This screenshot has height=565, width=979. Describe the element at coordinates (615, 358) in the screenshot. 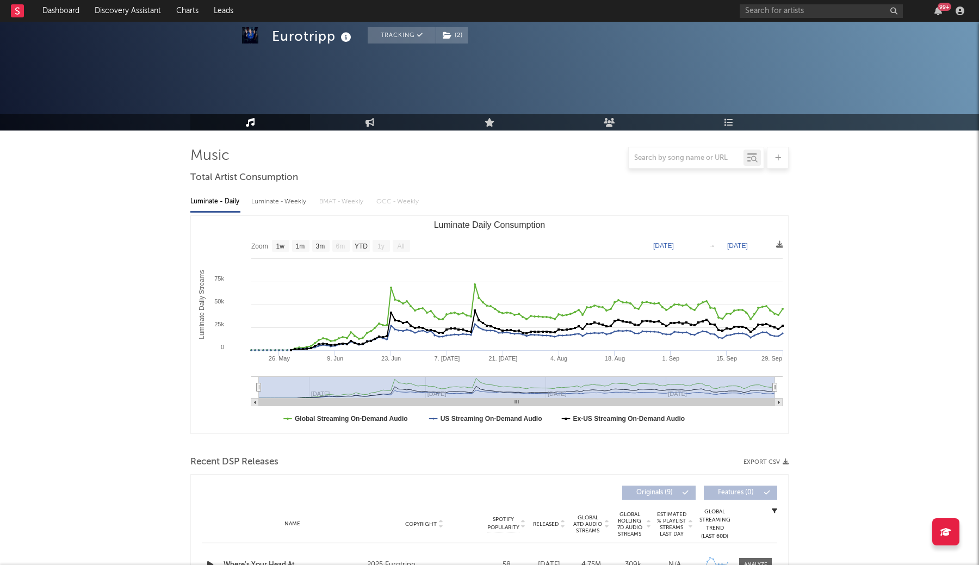

I see `text: 18. Aug` at that location.